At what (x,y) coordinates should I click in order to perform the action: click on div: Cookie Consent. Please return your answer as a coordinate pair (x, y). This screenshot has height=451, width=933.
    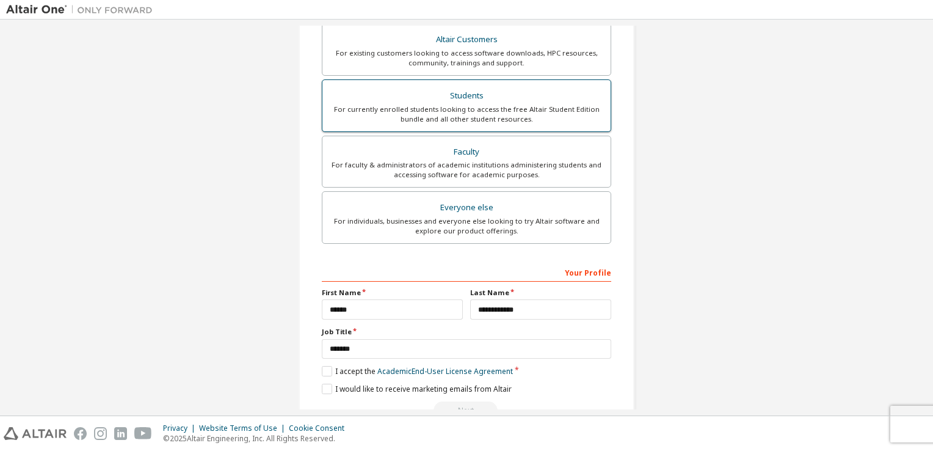
    Looking at the image, I should click on (320, 428).